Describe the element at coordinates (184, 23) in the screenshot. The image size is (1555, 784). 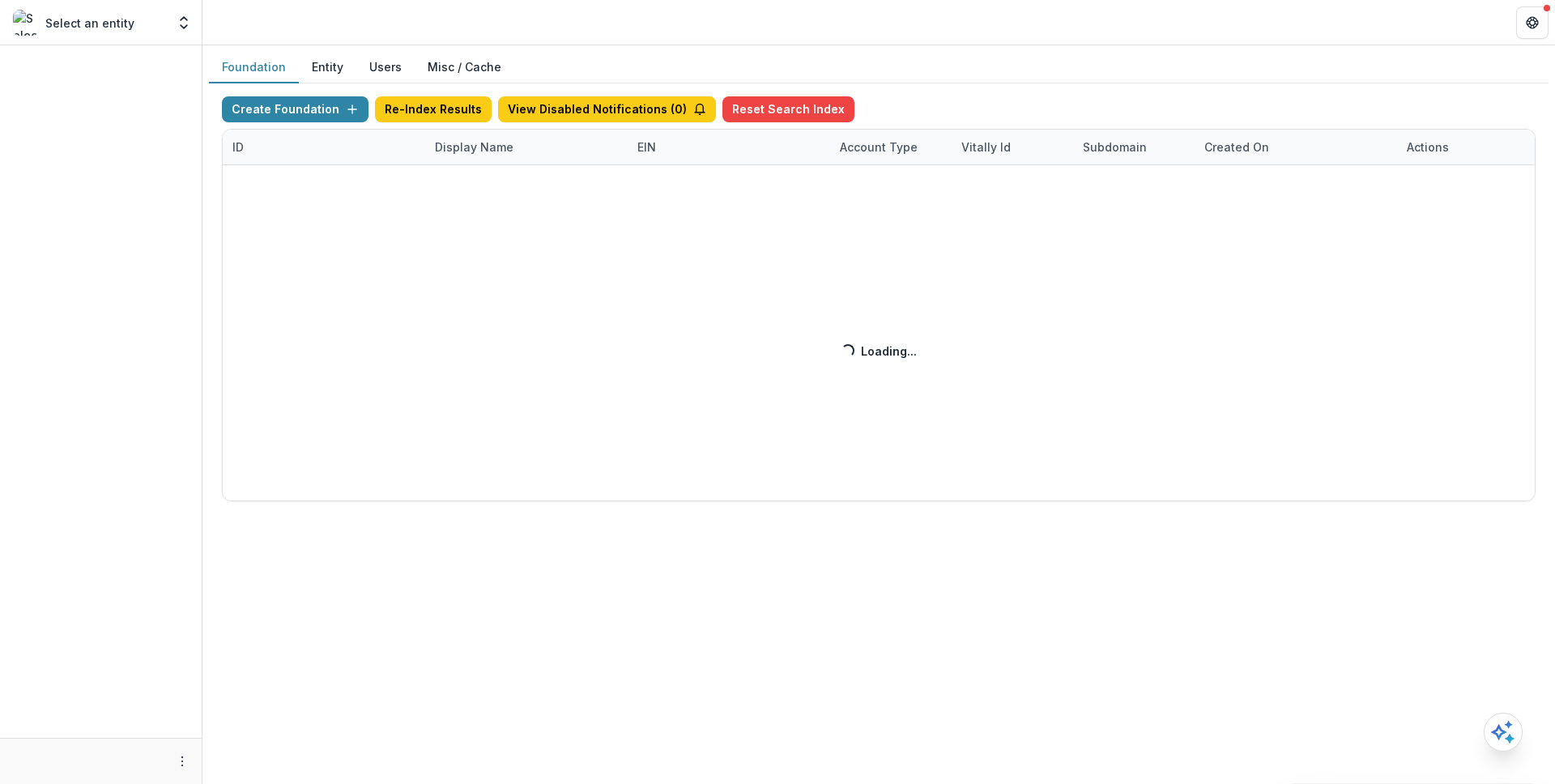
I see `button: Open entity switcher` at that location.